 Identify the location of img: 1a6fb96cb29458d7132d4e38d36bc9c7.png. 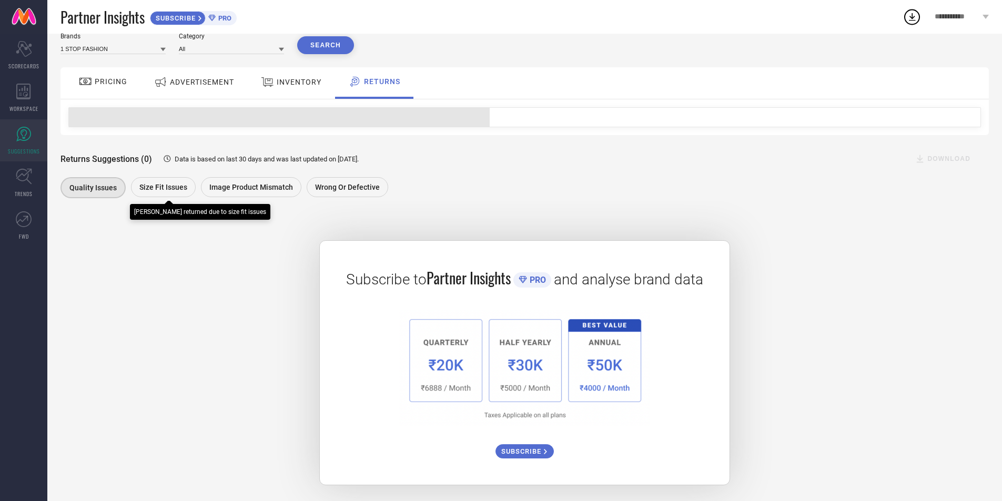
(524, 368).